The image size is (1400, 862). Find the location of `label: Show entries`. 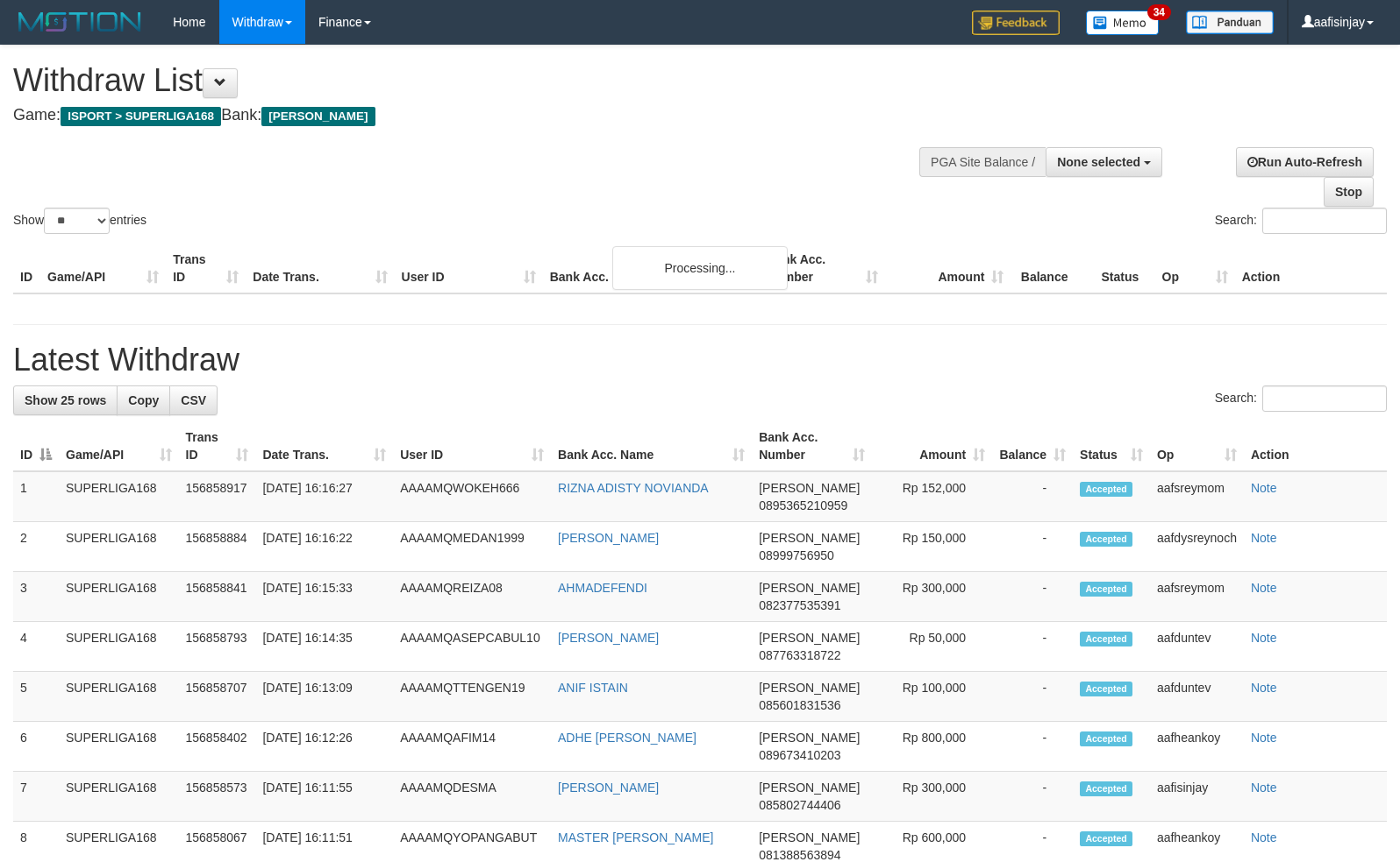

label: Show entries is located at coordinates (80, 221).